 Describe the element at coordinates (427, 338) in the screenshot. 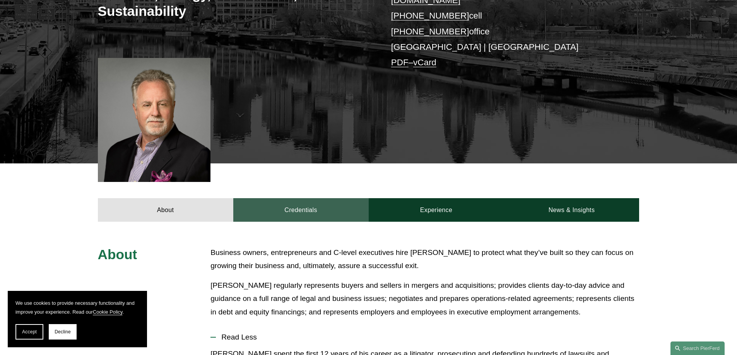

I see `span: Read Less` at that location.